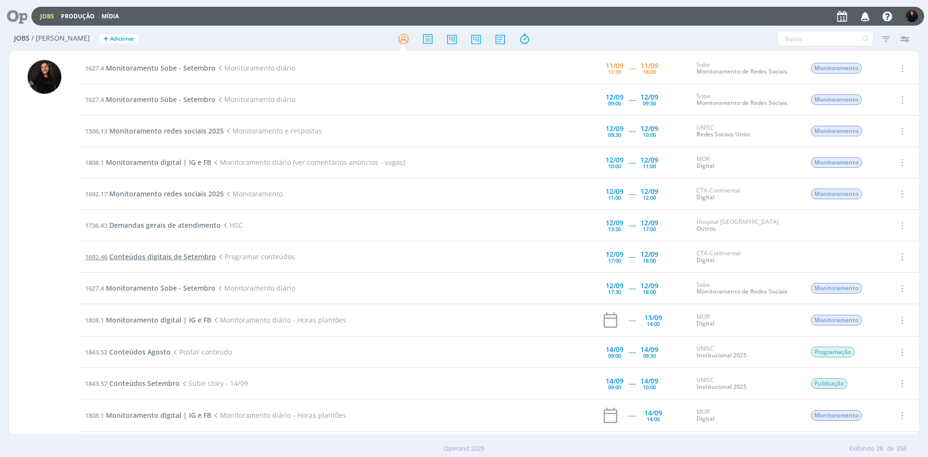 The height and width of the screenshot is (457, 928). What do you see at coordinates (47, 16) in the screenshot?
I see `a: Jobs` at bounding box center [47, 16].